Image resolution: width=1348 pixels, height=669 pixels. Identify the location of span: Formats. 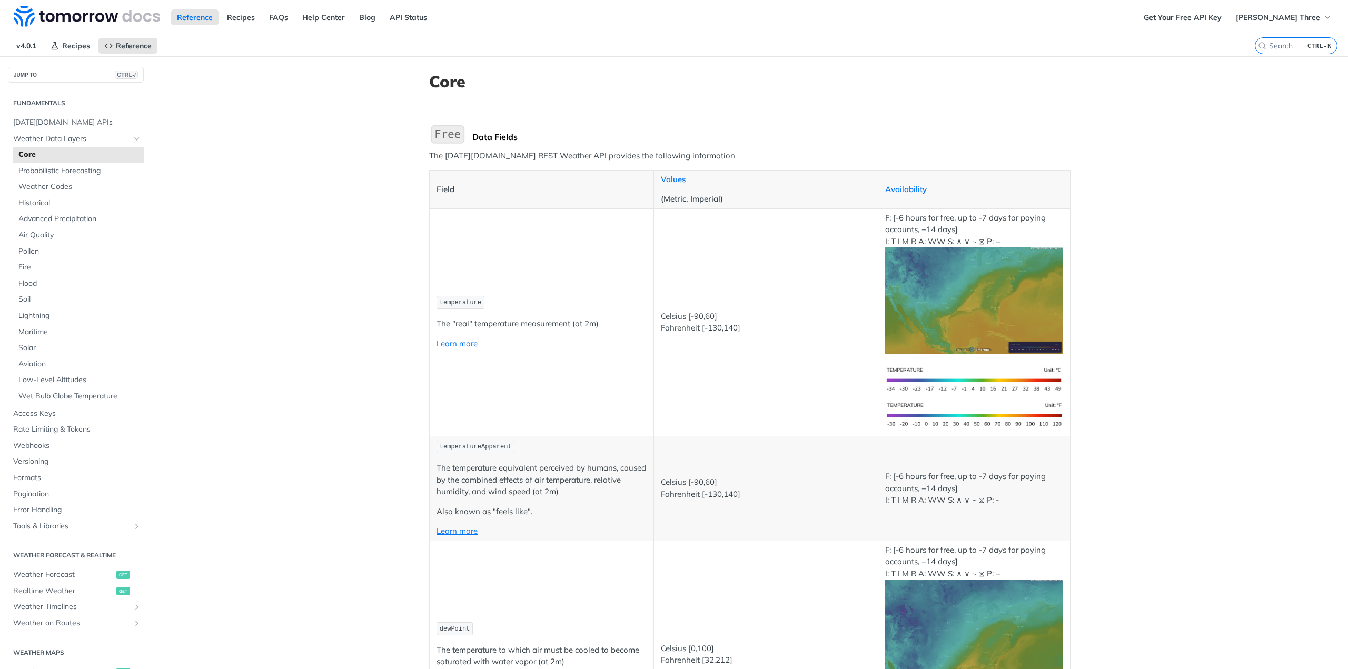
(77, 478).